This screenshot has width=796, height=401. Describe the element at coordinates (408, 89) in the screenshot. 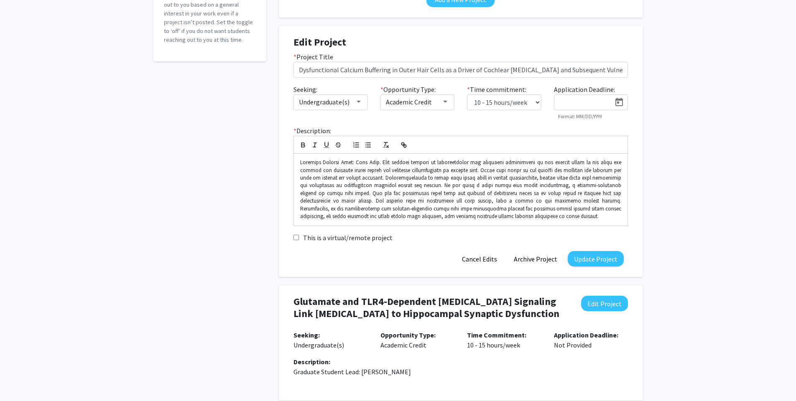

I see `label: Opportunity Type:` at that location.